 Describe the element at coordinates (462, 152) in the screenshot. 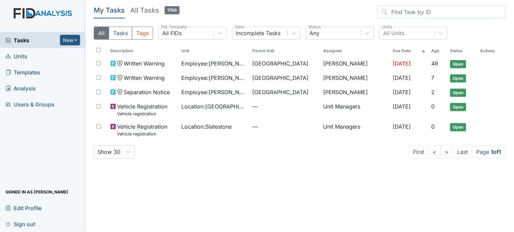

I see `a: Last` at that location.